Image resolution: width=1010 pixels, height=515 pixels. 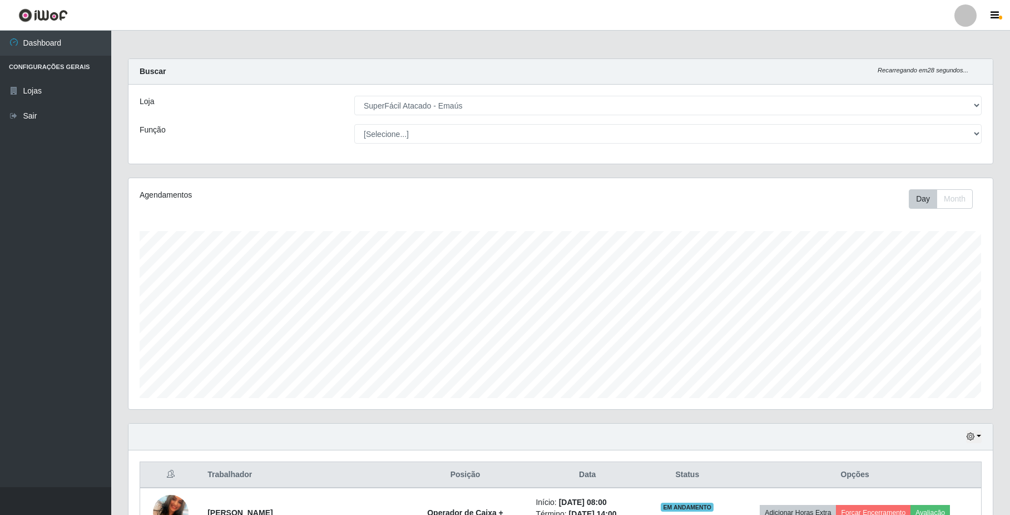 What do you see at coordinates (955, 199) in the screenshot?
I see `button: Month` at bounding box center [955, 199].